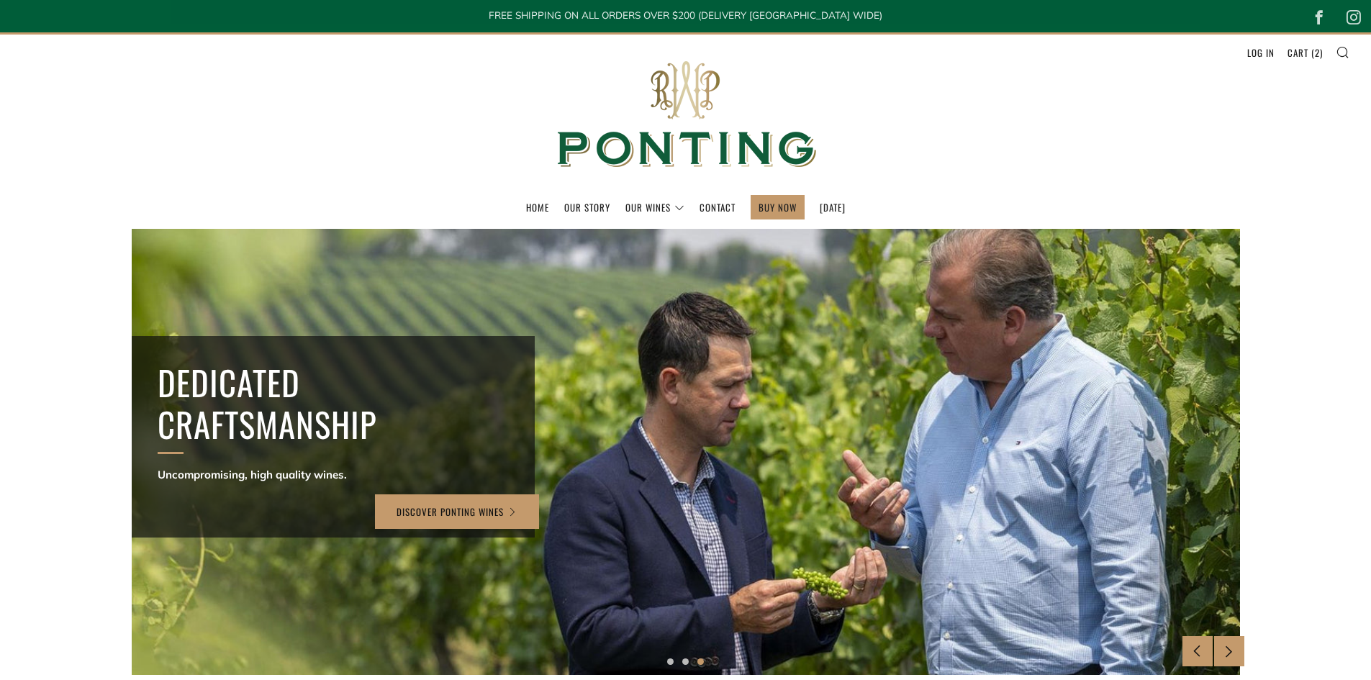 The image size is (1371, 680). What do you see at coordinates (252, 474) in the screenshot?
I see `strong: Uncompromising, high quality wines.` at bounding box center [252, 474].